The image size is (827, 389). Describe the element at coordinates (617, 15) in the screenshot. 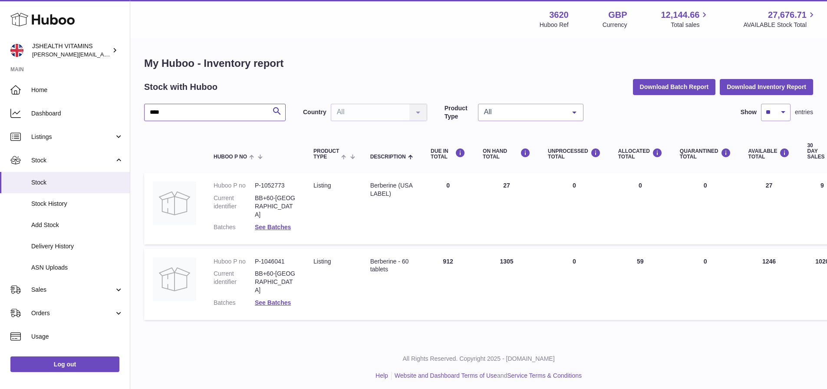

I see `strong: GBP` at that location.